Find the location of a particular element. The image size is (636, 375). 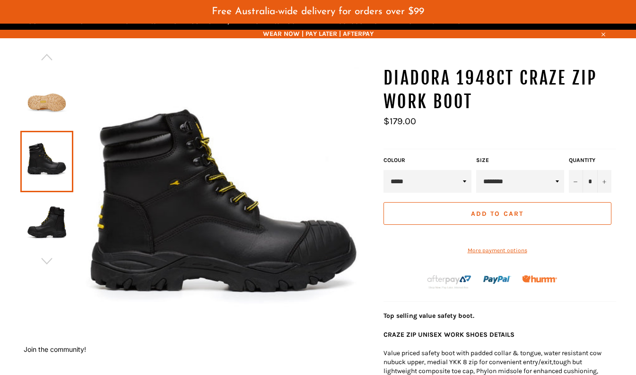

img: paypal.png is located at coordinates (497, 280).